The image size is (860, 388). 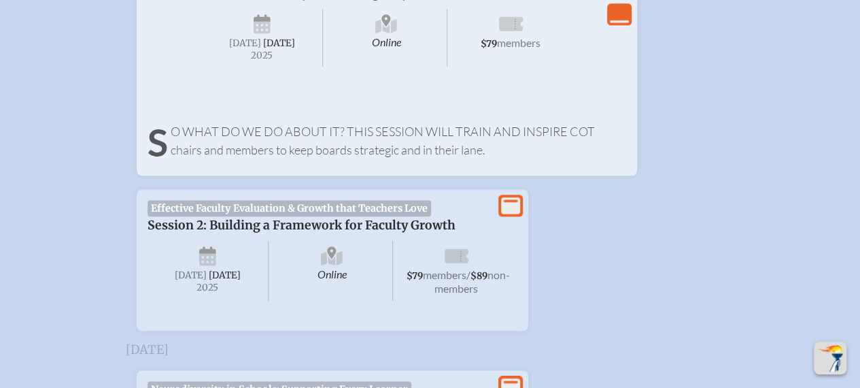 I want to click on p: So what do we do about it? This session will train and inspire COT chairs and members to keep boa..., so click(x=387, y=141).